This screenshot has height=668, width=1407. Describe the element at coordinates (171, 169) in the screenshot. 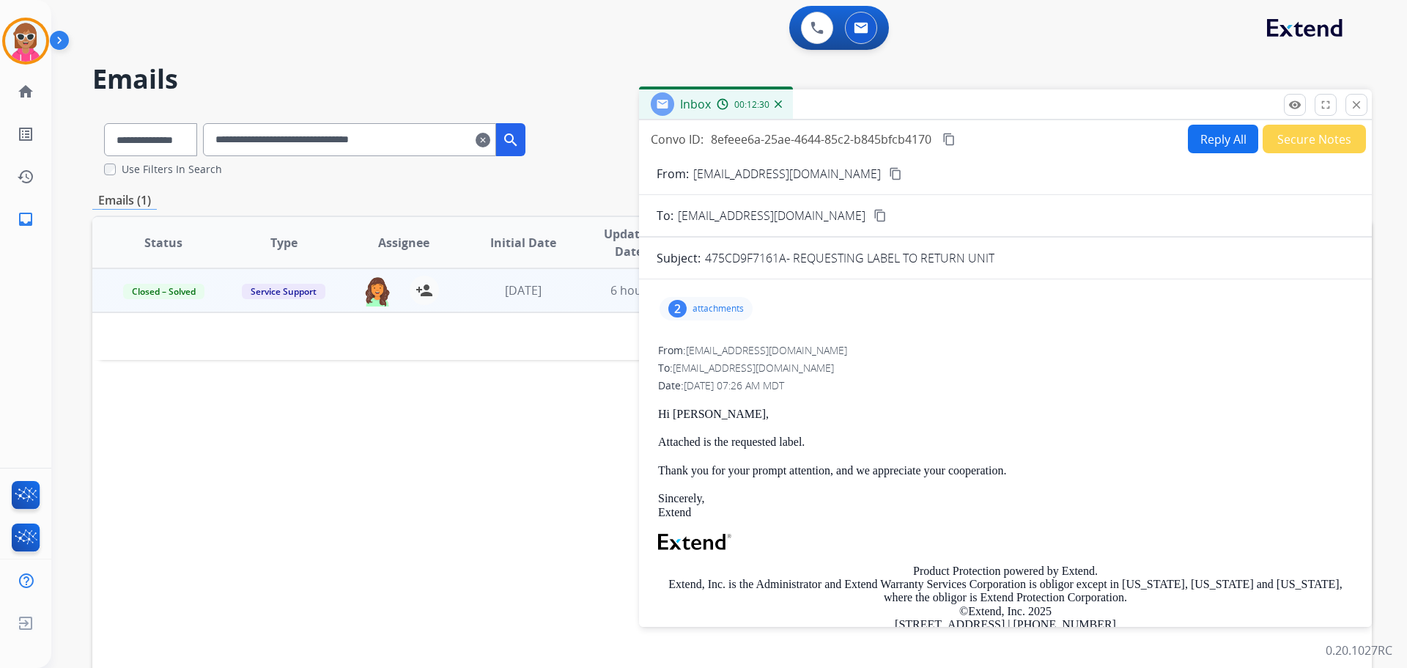

I see `label: Use Filters In Search` at that location.